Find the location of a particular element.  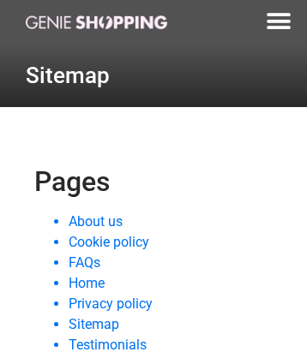

a: About us is located at coordinates (95, 221).